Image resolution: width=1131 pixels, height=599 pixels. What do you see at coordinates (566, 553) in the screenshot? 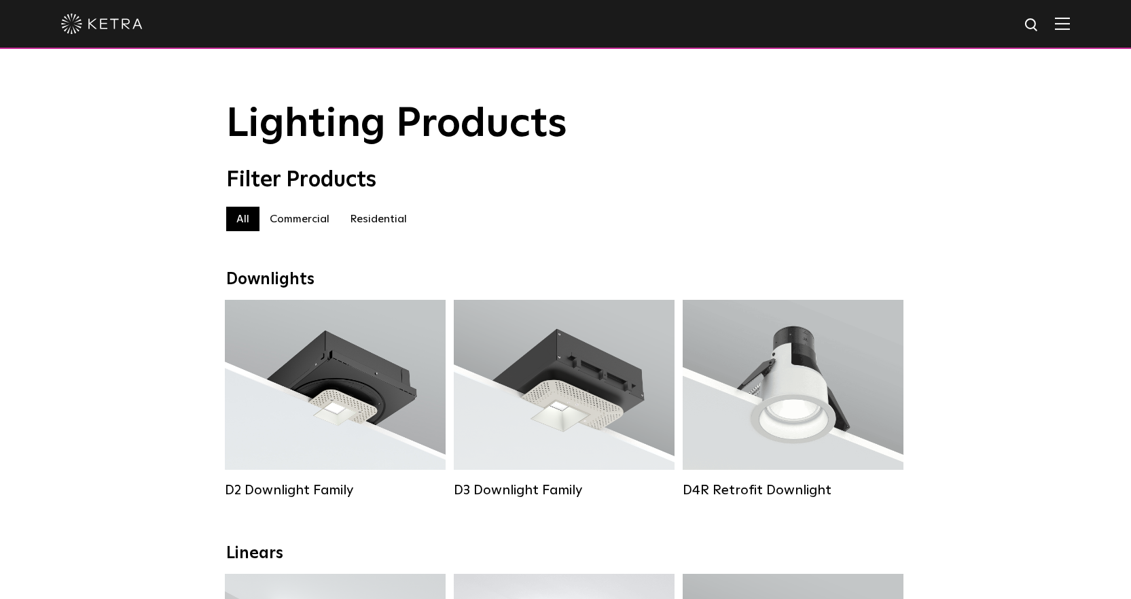
I see `div: Linears` at bounding box center [566, 553].